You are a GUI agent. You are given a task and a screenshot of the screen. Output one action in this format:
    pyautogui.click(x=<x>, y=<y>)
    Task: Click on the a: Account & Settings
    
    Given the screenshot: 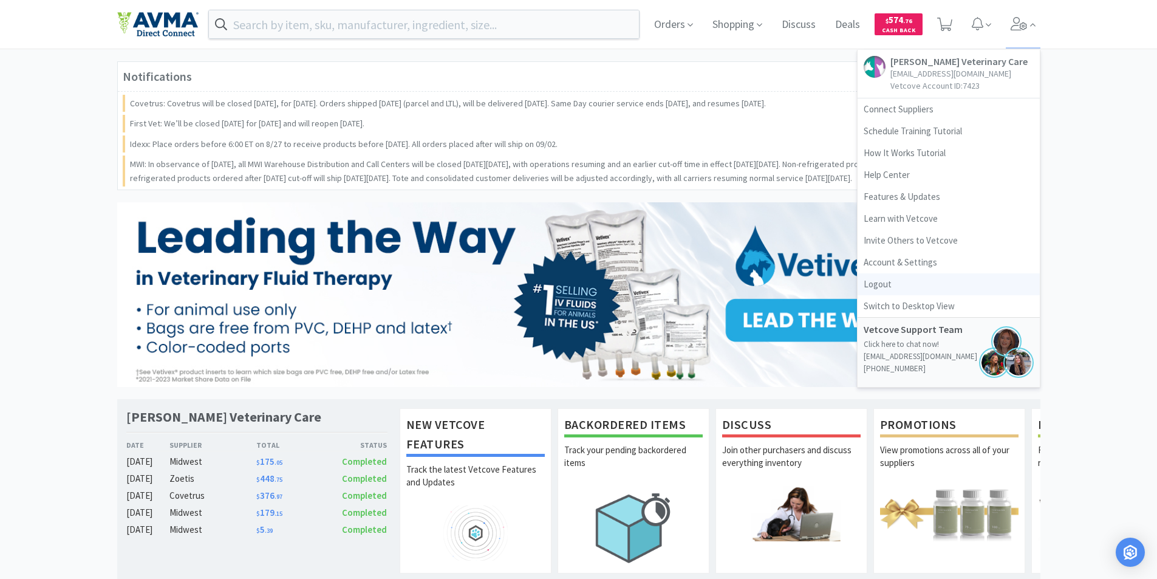 What is the action you would take?
    pyautogui.click(x=948, y=262)
    